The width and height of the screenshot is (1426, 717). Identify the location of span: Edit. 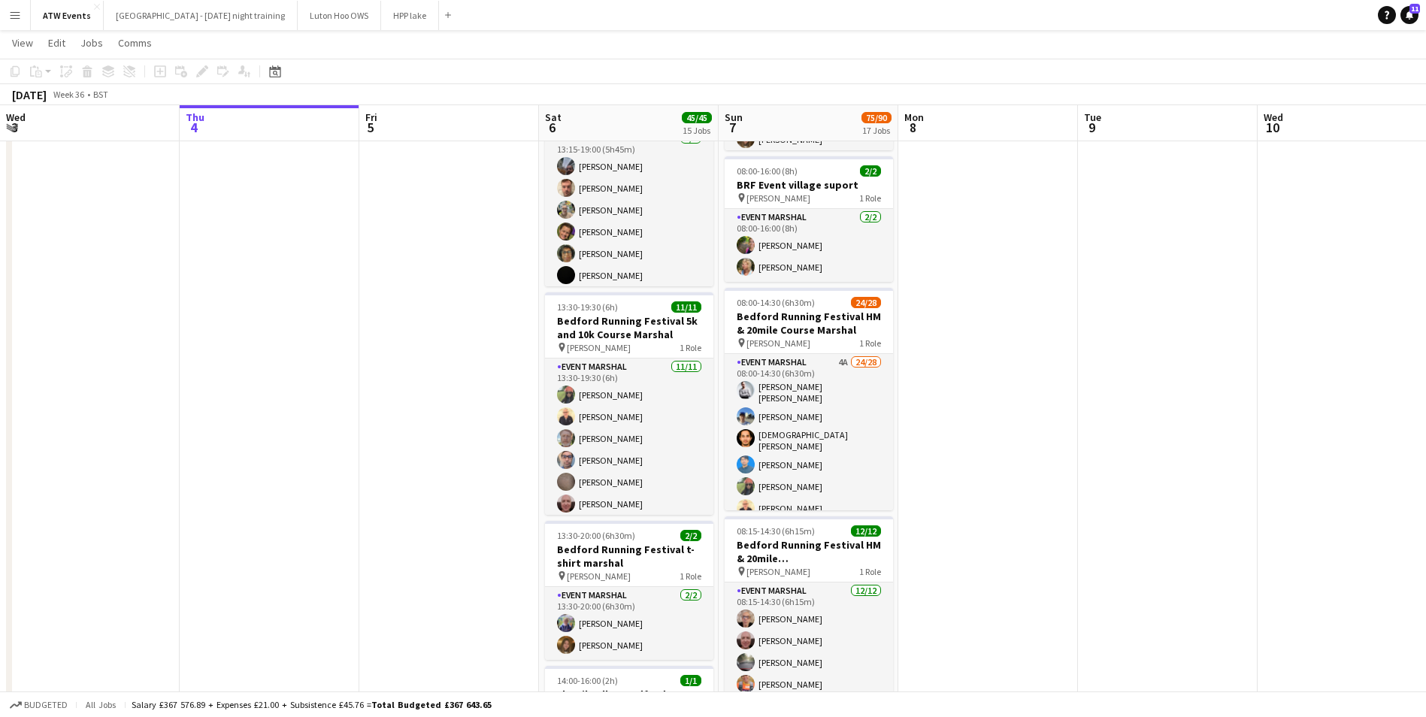
(56, 43).